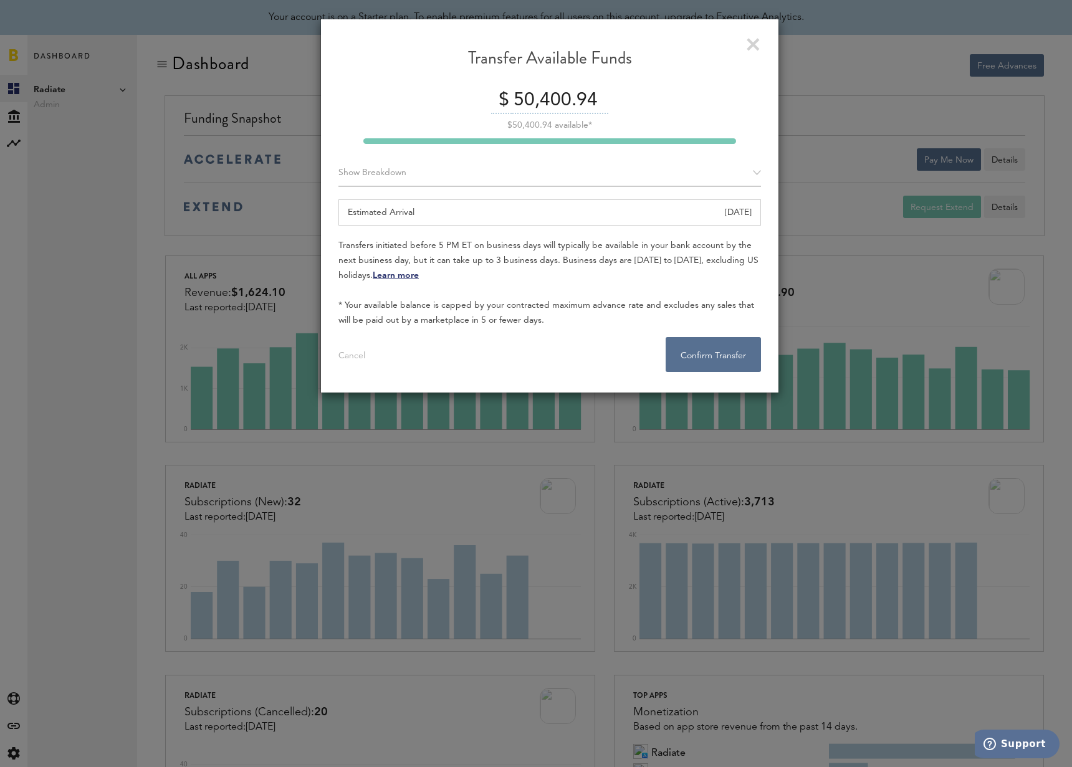 The height and width of the screenshot is (767, 1072). I want to click on div: Transfer Available Funds, so click(550, 63).